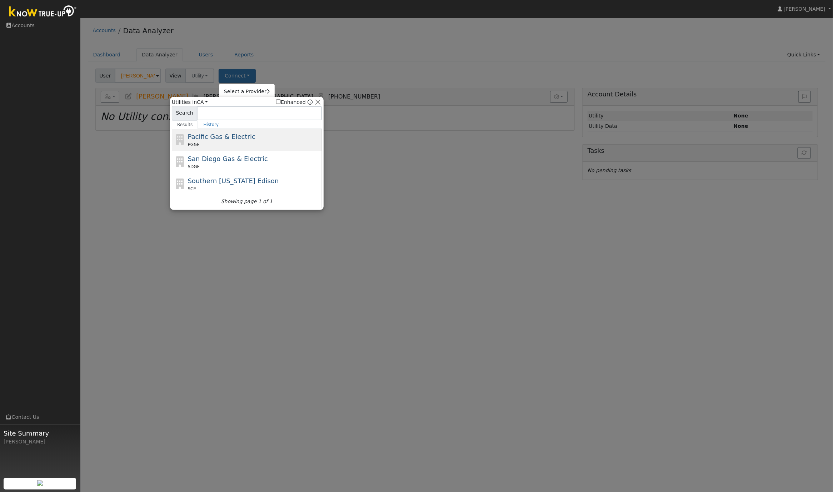 The height and width of the screenshot is (492, 833). I want to click on label: Enhanced, so click(291, 102).